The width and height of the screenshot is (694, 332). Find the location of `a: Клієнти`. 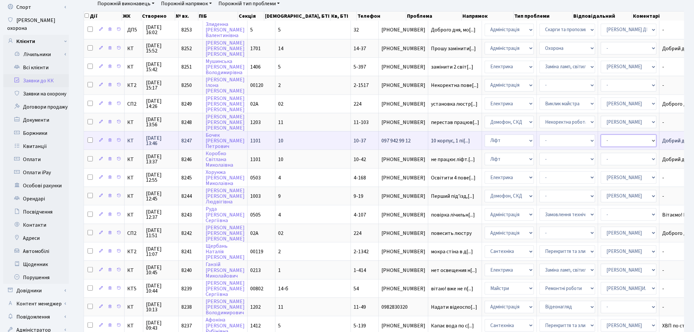

a: Клієнти is located at coordinates (36, 41).